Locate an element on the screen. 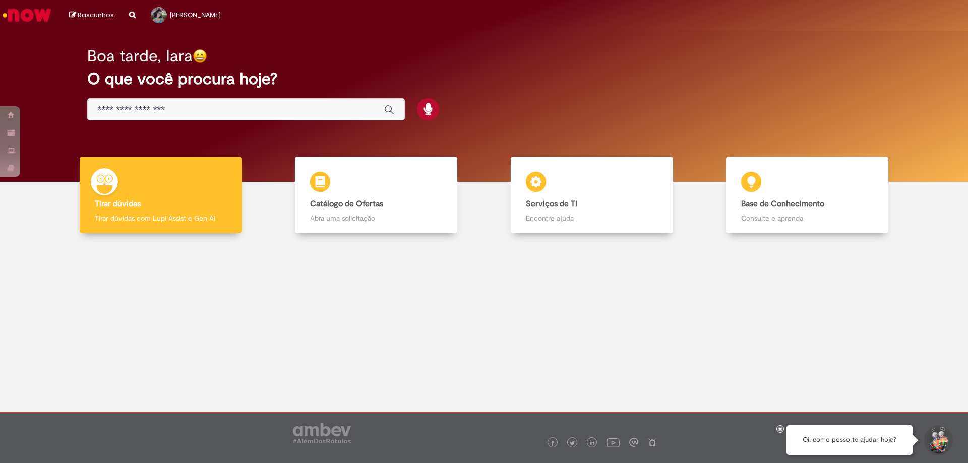  a: Tirar dúvidas Tirar dúvidas com Lupi Assist e Gen Ai is located at coordinates (161, 195).